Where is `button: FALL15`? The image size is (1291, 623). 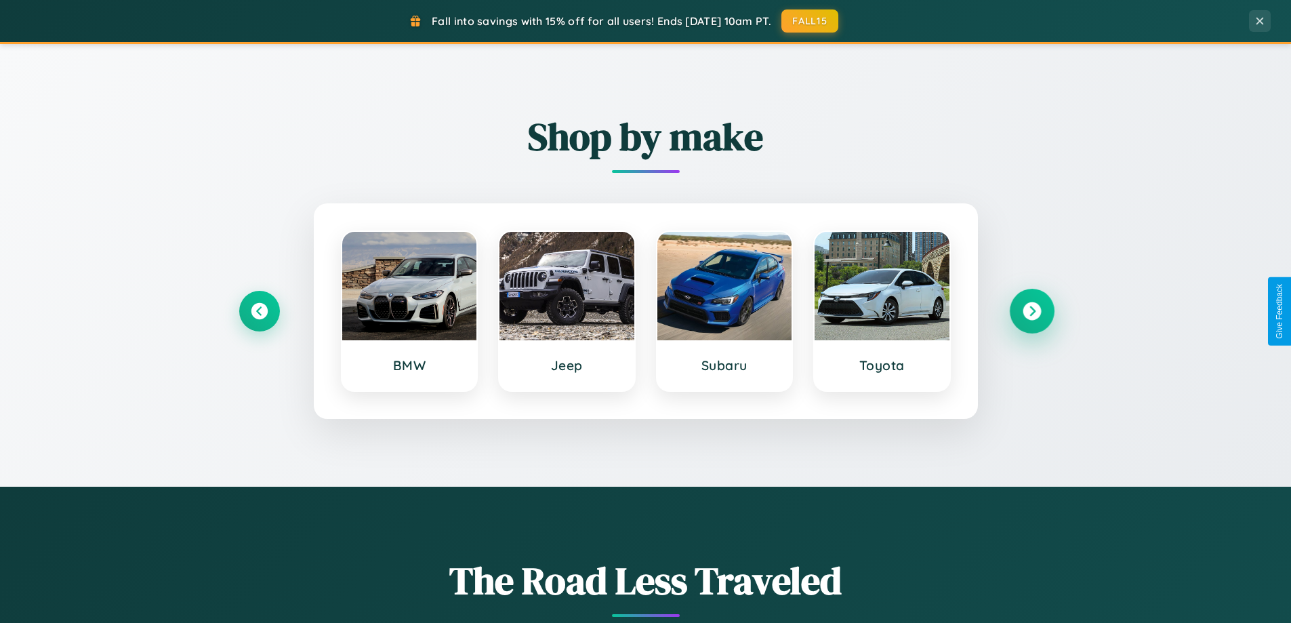
button: FALL15 is located at coordinates (810, 21).